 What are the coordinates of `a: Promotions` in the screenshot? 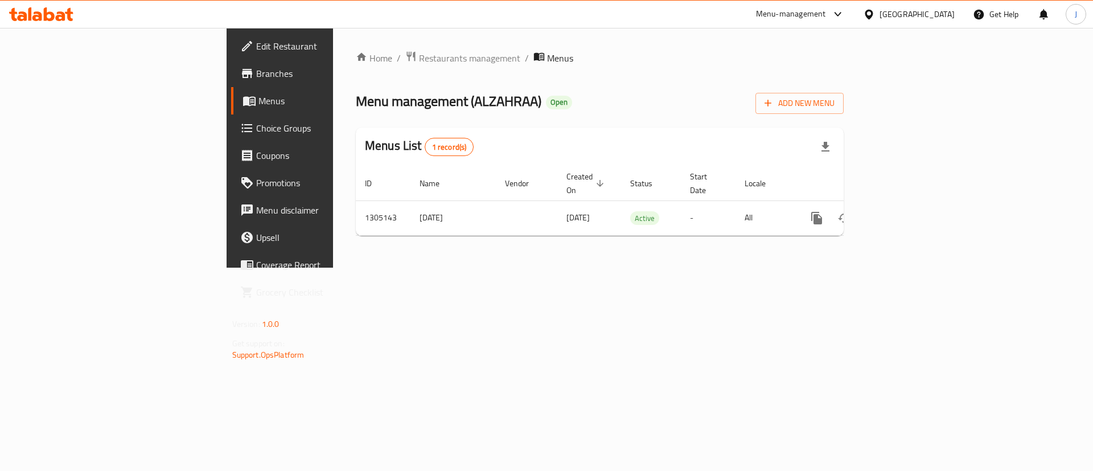 It's located at (320, 183).